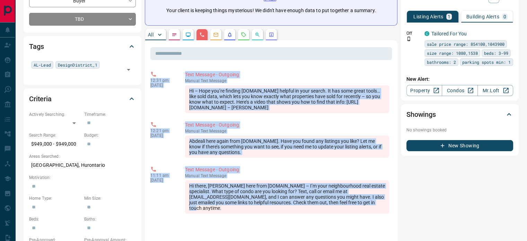  I want to click on svg: Emails, so click(216, 35).